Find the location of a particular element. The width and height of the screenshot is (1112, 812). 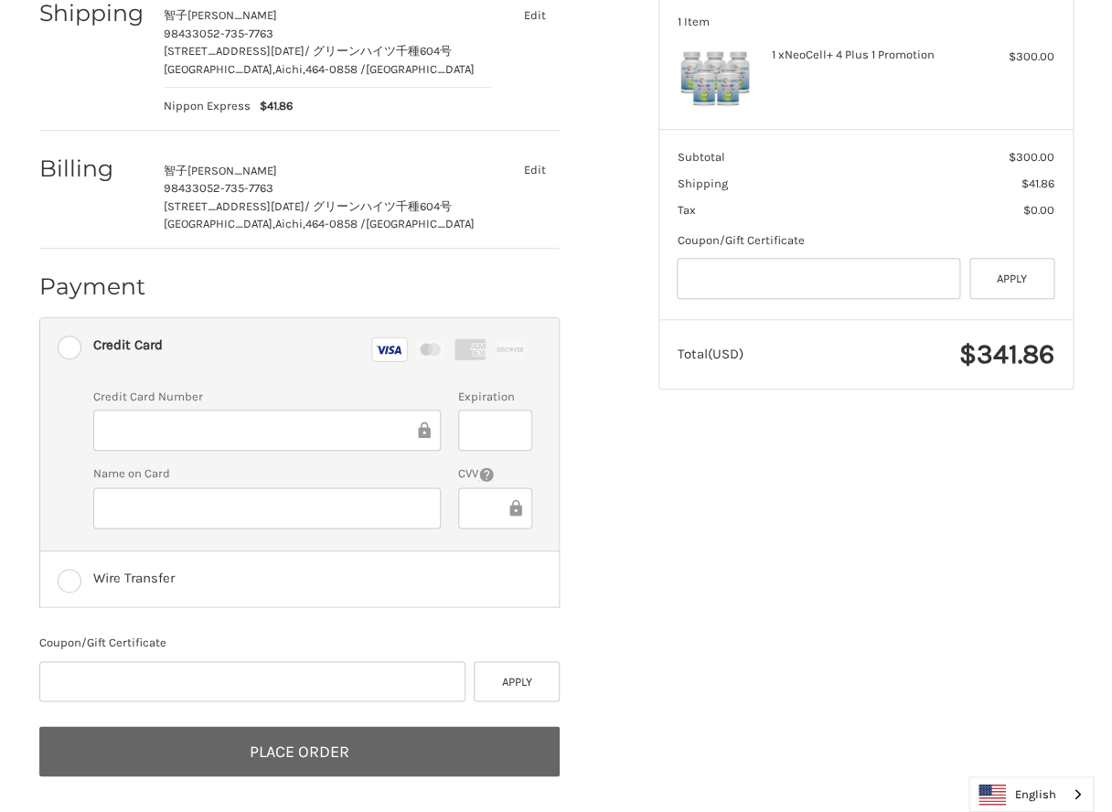

span: $341.86 is located at coordinates (1007, 354).